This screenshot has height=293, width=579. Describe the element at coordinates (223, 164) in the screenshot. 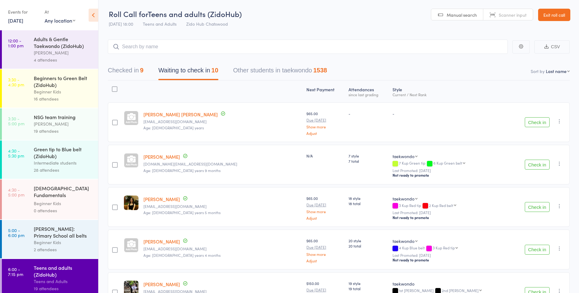

I see `small: anna.dunlop@outlook.com` at that location.